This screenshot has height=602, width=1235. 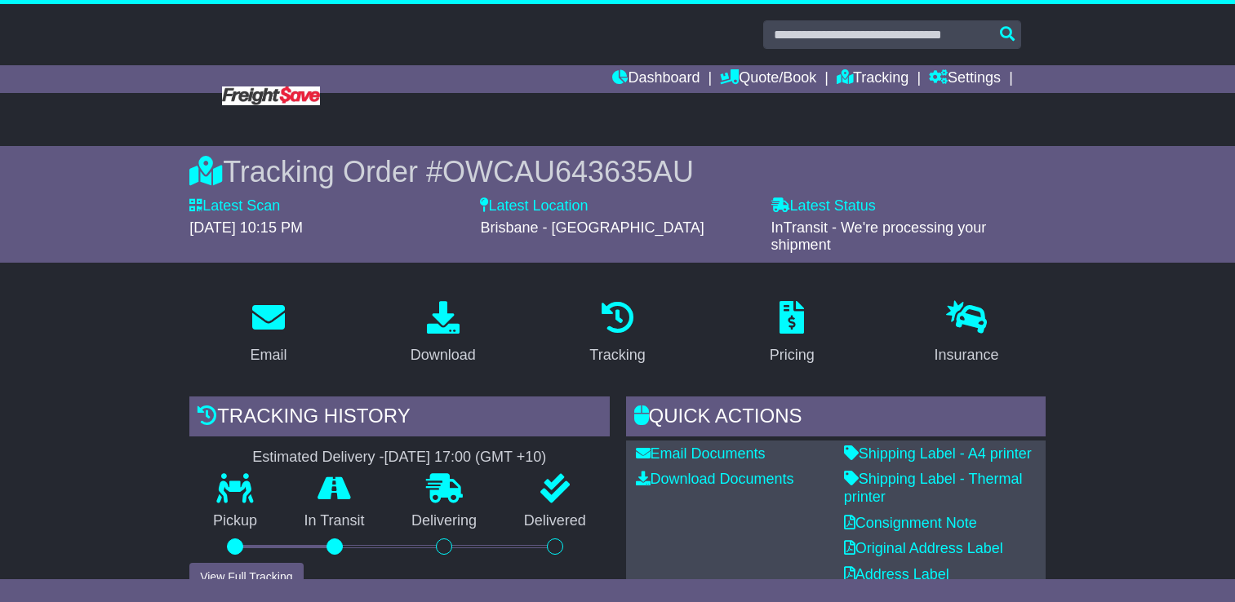 What do you see at coordinates (938, 454) in the screenshot?
I see `a: Shipping Label - A4 printer` at bounding box center [938, 454].